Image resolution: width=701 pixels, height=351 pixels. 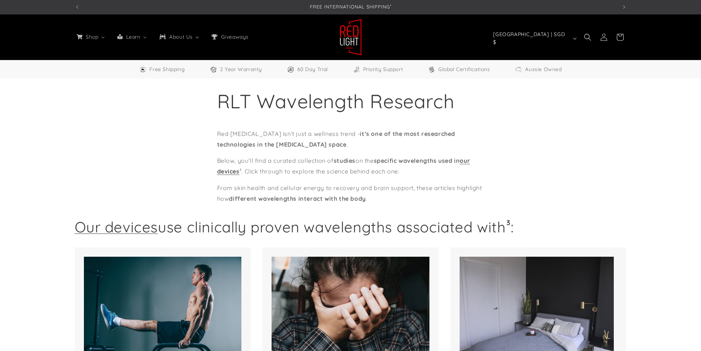 I want to click on a: About Us, so click(x=179, y=37).